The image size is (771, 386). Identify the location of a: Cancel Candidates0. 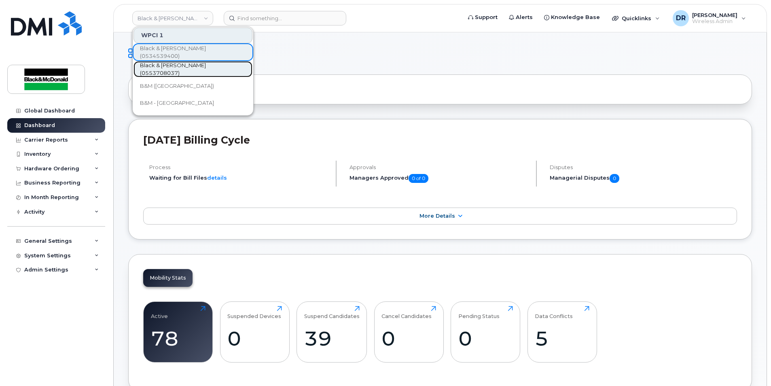
(409, 332).